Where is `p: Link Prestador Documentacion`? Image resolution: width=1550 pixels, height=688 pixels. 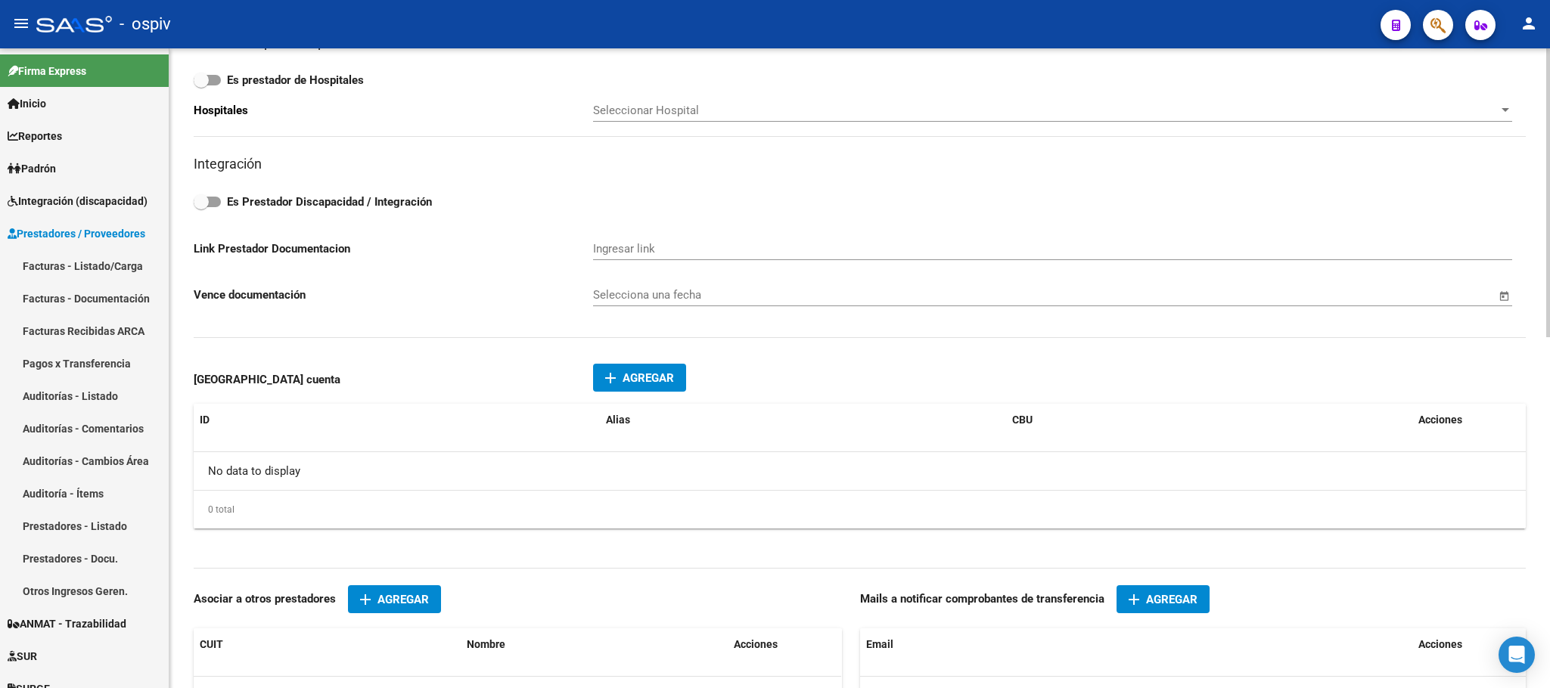 p: Link Prestador Documentacion is located at coordinates (393, 249).